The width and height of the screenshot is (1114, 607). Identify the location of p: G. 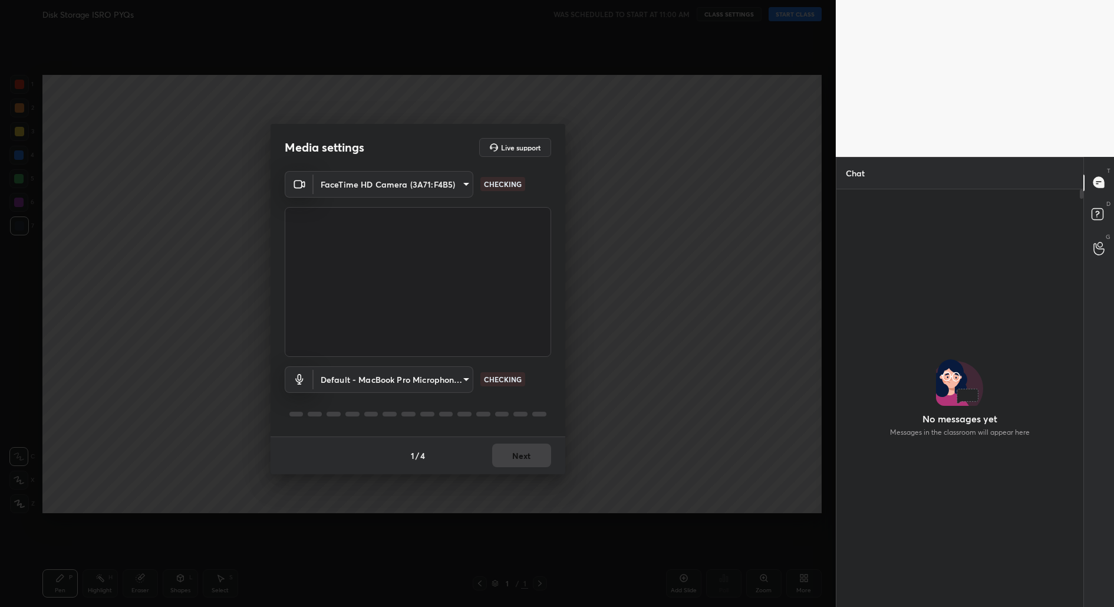
(1108, 236).